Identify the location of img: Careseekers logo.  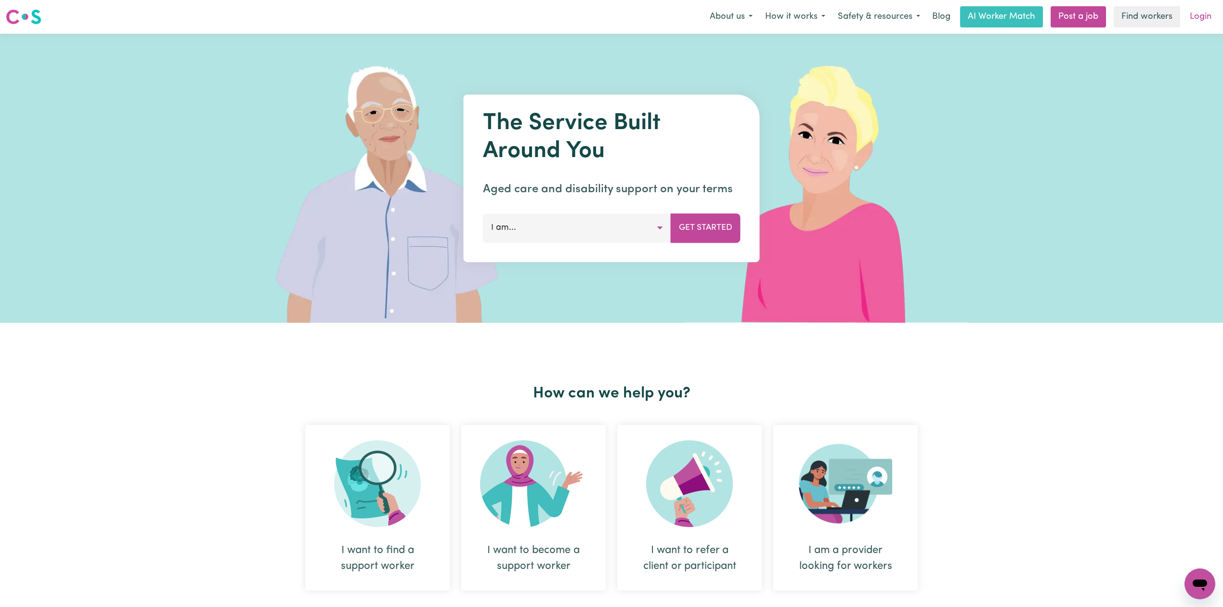
(24, 17).